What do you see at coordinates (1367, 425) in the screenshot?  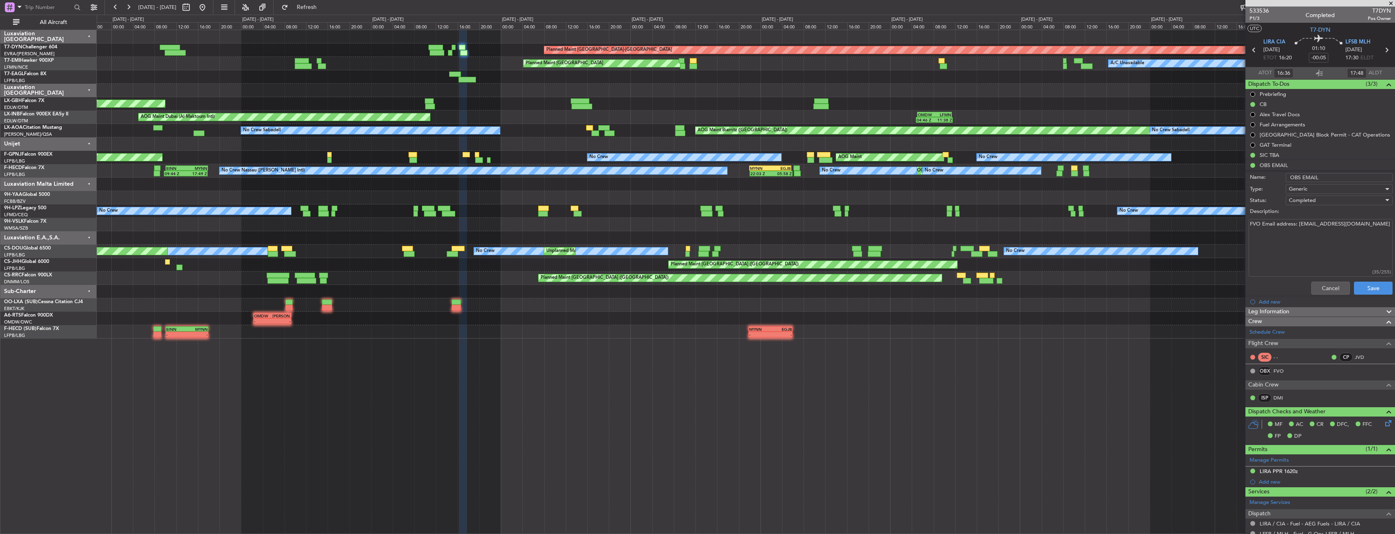 I see `span: FFC` at bounding box center [1367, 425].